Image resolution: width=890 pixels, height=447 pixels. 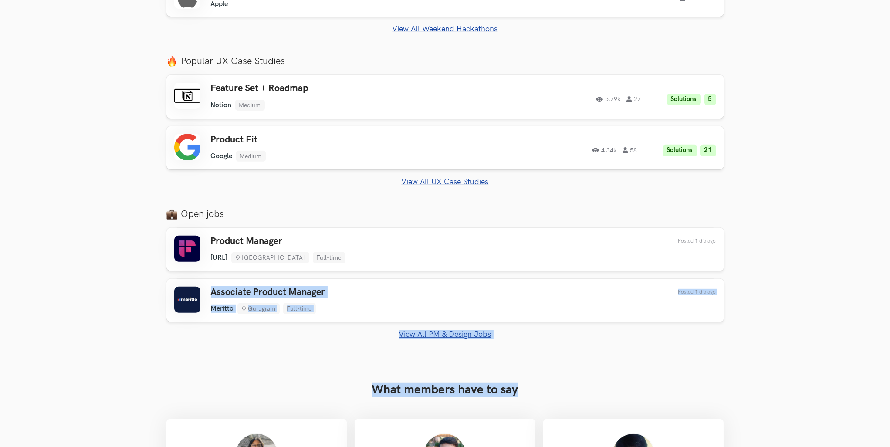 I want to click on h3: Feature Set + Roadmap, so click(x=335, y=88).